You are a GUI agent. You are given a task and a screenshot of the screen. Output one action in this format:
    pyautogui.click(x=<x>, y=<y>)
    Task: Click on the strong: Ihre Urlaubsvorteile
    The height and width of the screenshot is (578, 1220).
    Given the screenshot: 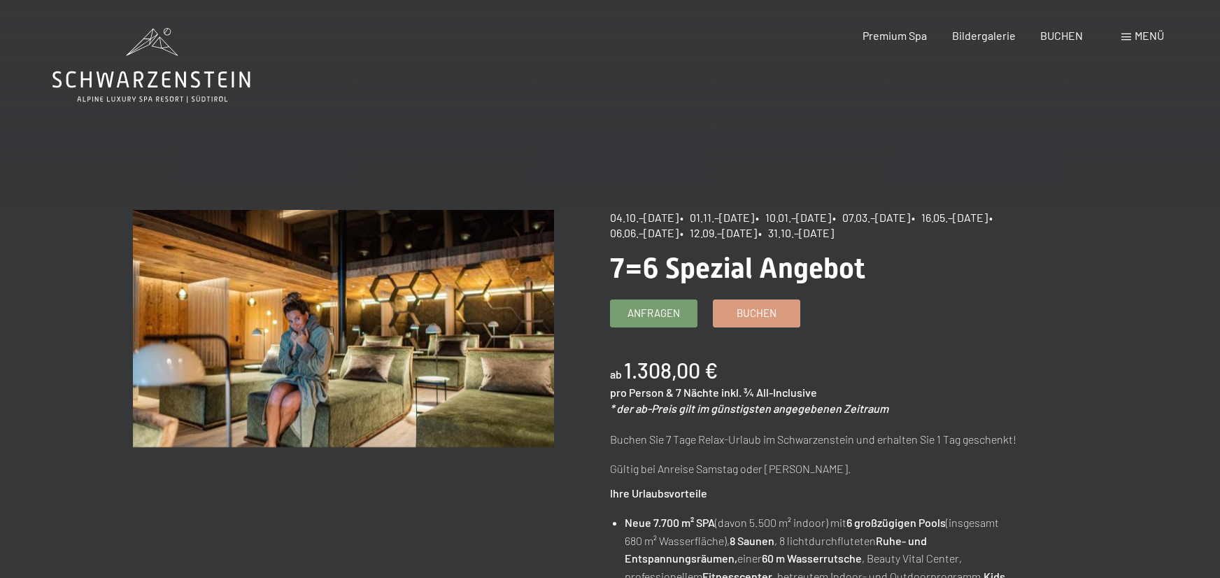 What is the action you would take?
    pyautogui.click(x=658, y=493)
    